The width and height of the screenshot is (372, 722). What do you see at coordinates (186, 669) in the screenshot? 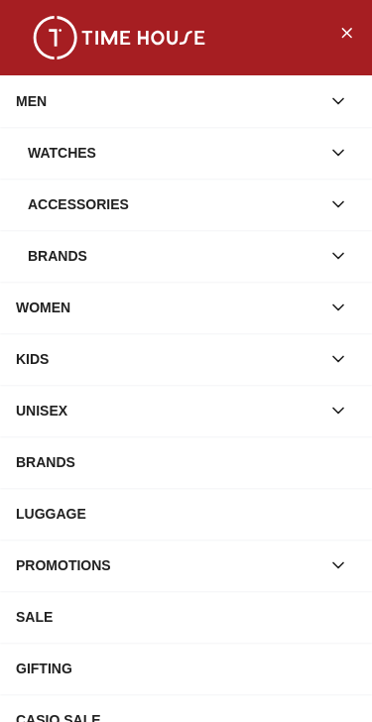
I see `div: GIFTING` at bounding box center [186, 669].